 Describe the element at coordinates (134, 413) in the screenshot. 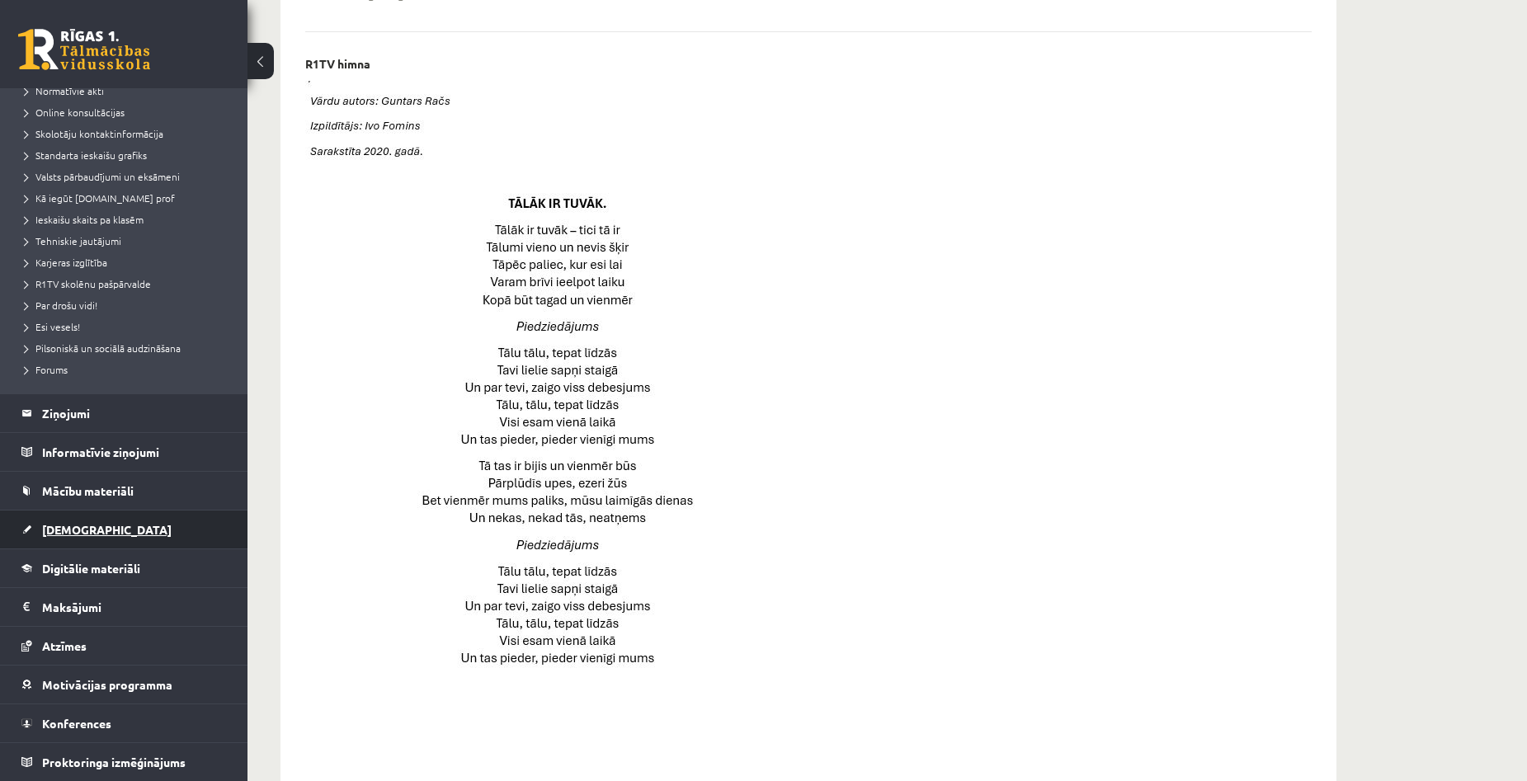

I see `legend: Ziņojumi` at that location.